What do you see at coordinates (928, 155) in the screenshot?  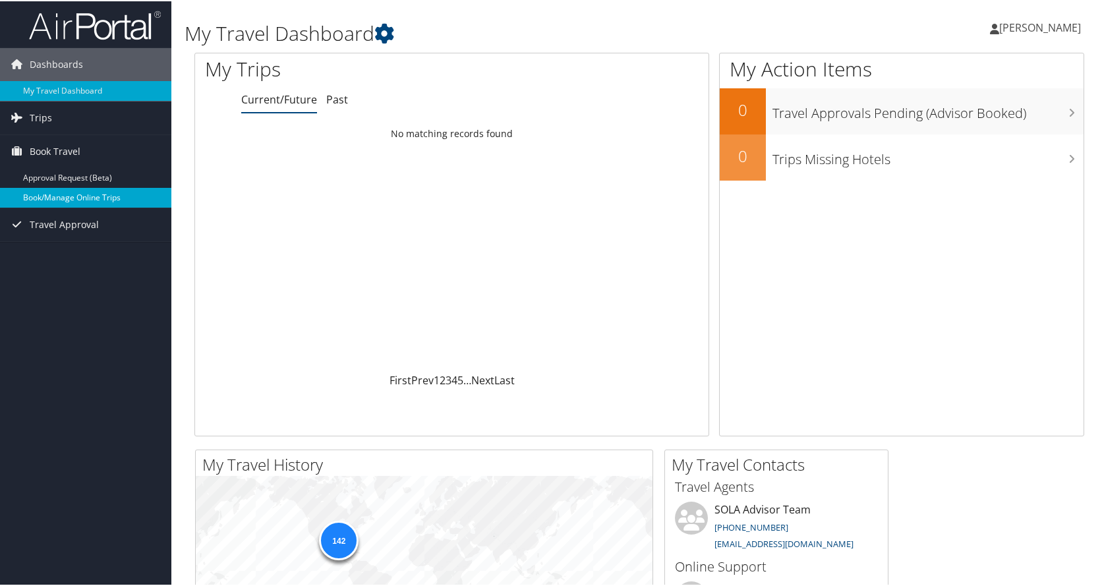 I see `h3: Trips Missing Hotels` at bounding box center [928, 155].